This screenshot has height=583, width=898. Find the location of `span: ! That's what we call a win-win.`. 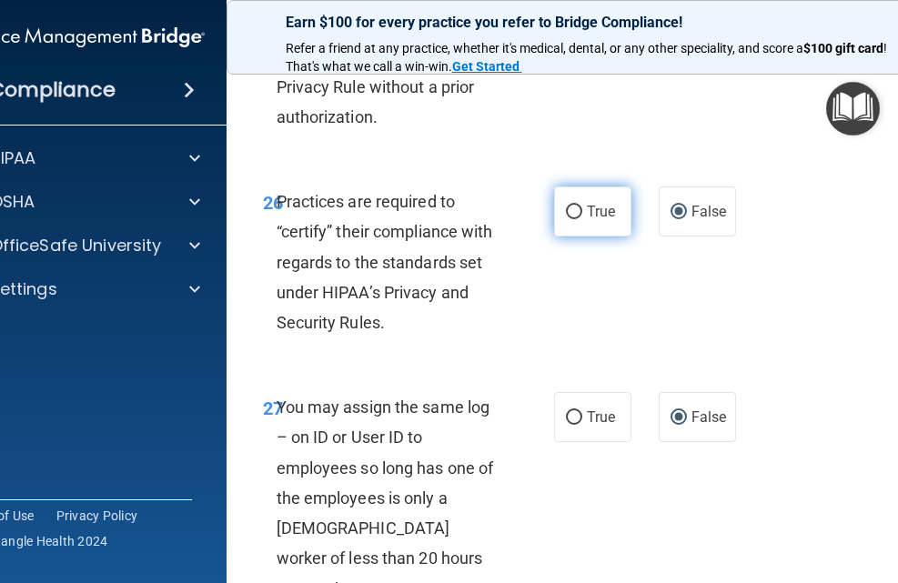

span: ! That's what we call a win-win. is located at coordinates (588, 57).